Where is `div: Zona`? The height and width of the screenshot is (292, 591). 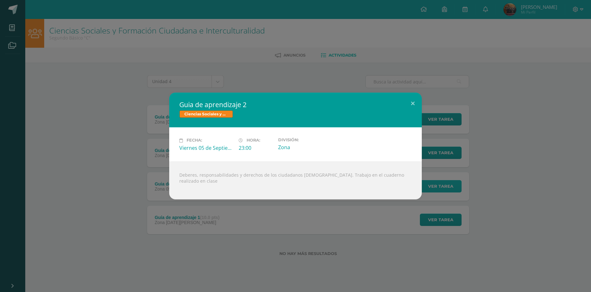 div: Zona is located at coordinates (305, 147).